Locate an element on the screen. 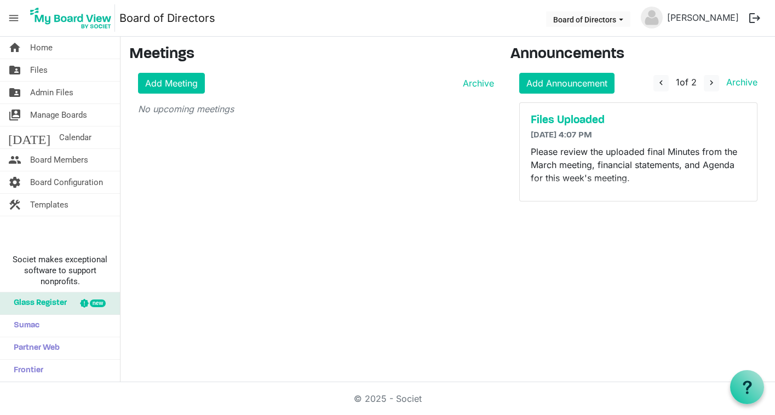  span: settings is located at coordinates (15, 182).